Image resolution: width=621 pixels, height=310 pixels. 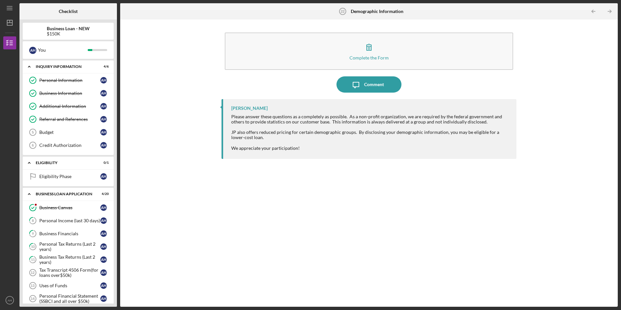 I want to click on div: INQUIRY INFORMATION, so click(x=64, y=67).